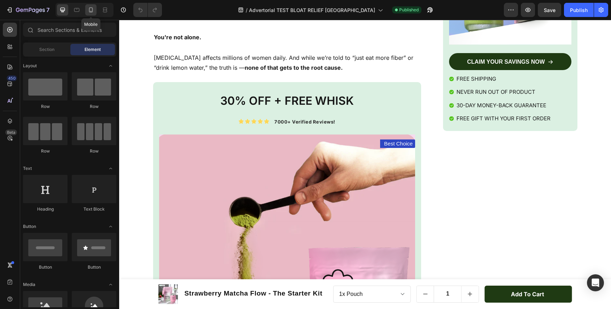 The height and width of the screenshot is (309, 611). What do you see at coordinates (29, 226) in the screenshot?
I see `span: Button` at bounding box center [29, 226].